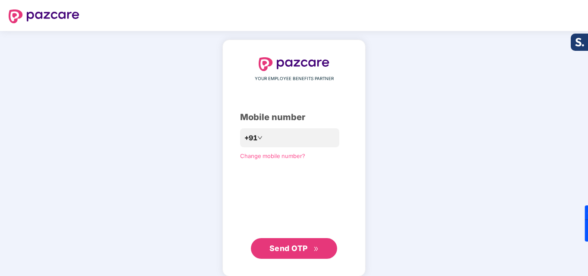 This screenshot has height=276, width=588. Describe the element at coordinates (294, 249) in the screenshot. I see `button: Send OTPdouble-right` at that location.